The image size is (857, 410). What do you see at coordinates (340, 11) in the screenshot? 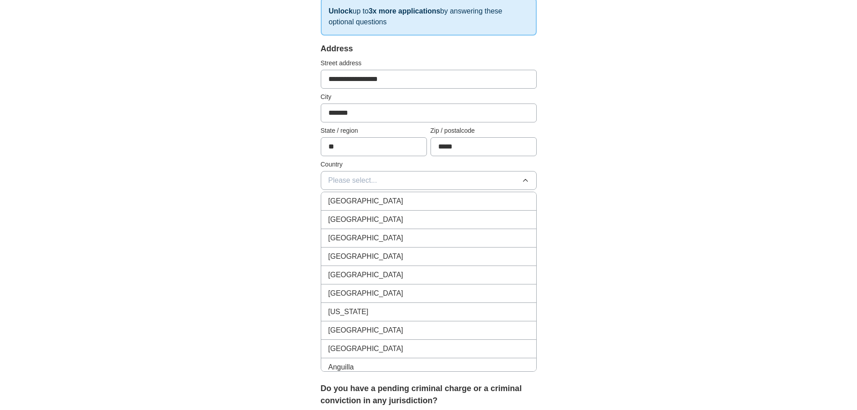
I see `strong: Unlock` at bounding box center [340, 11].